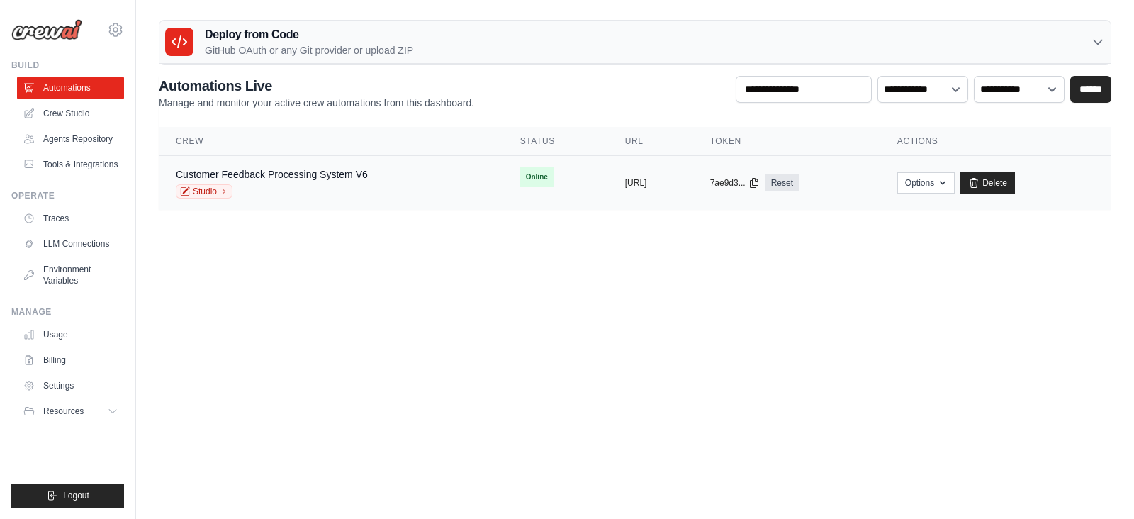  I want to click on div: Build, so click(67, 65).